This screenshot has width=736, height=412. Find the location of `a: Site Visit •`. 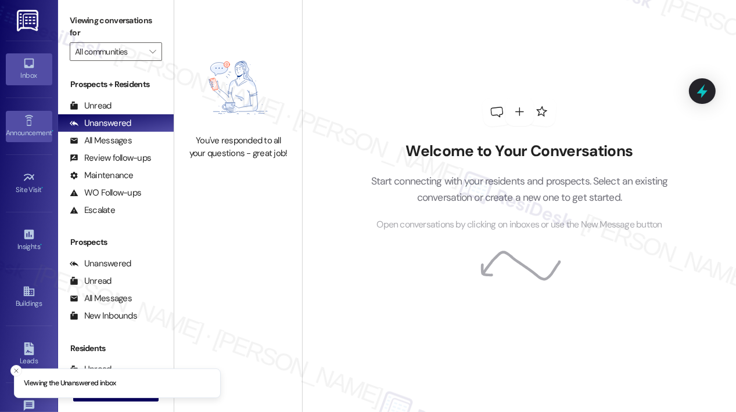

a: Site Visit • is located at coordinates (29, 183).